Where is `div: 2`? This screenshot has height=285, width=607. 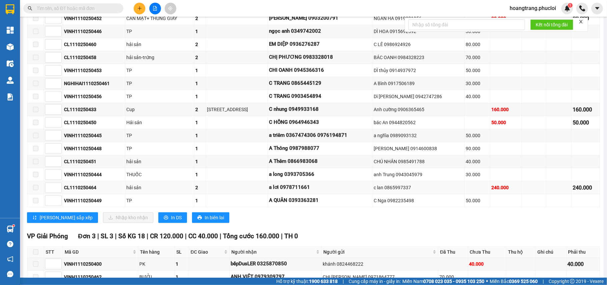
div: 2 is located at coordinates (200, 44).